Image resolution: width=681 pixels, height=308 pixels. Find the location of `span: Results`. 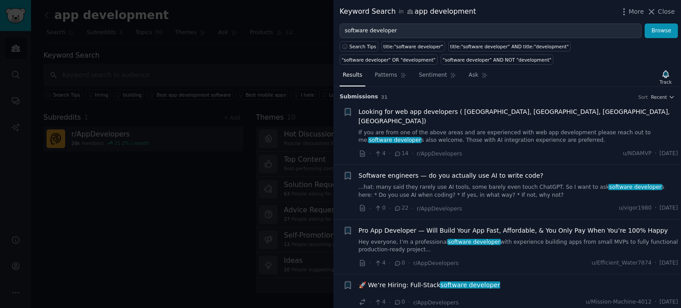

span: Results is located at coordinates (352, 75).